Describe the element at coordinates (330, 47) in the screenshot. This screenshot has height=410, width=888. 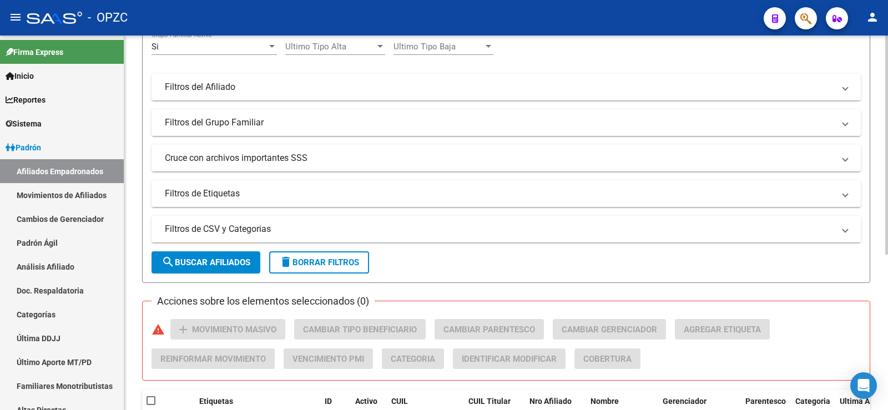
I see `span: Ultimo Tipo Alta` at that location.